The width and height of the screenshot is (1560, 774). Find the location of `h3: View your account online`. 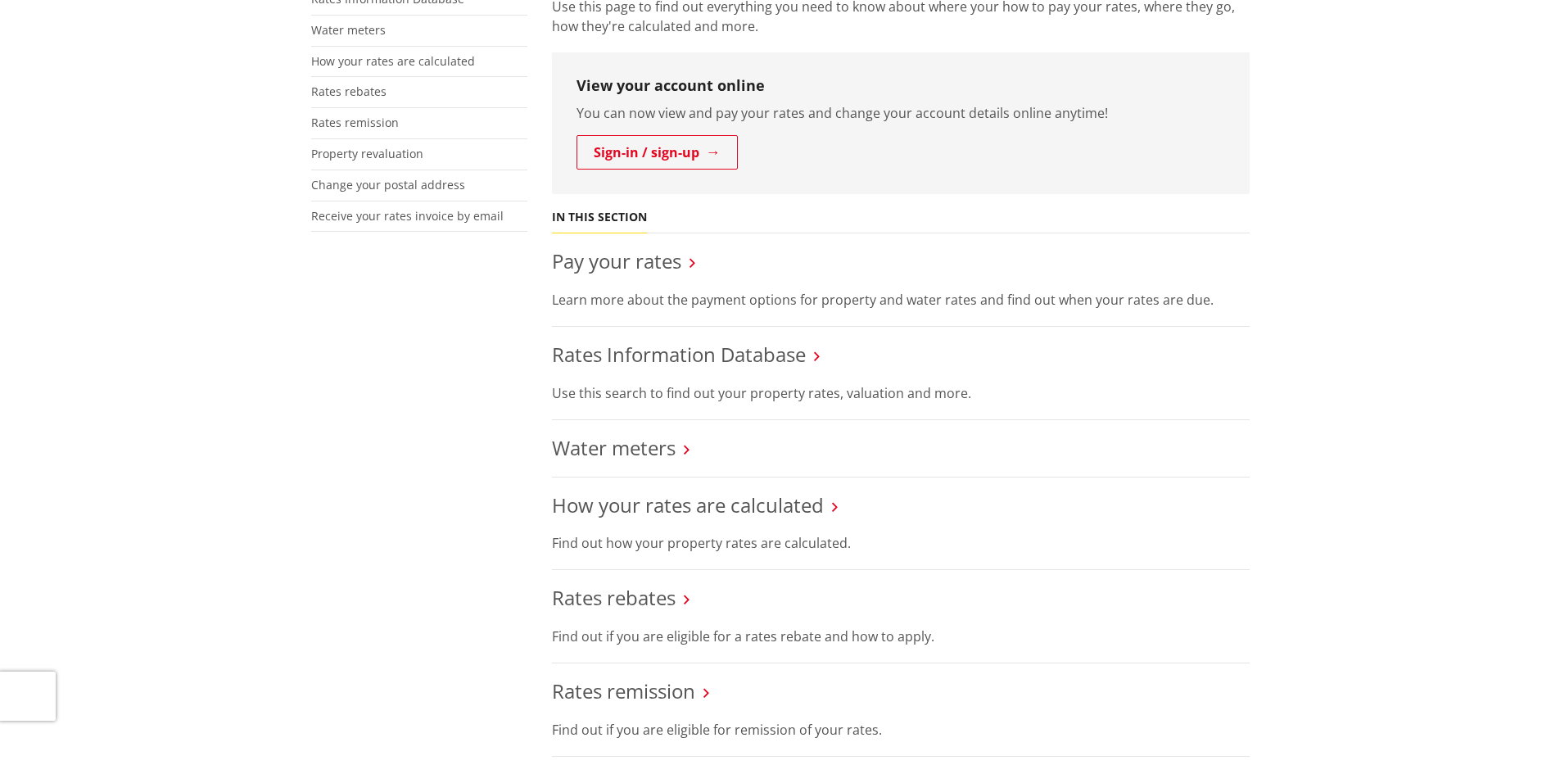

h3: View your account online is located at coordinates (901, 86).